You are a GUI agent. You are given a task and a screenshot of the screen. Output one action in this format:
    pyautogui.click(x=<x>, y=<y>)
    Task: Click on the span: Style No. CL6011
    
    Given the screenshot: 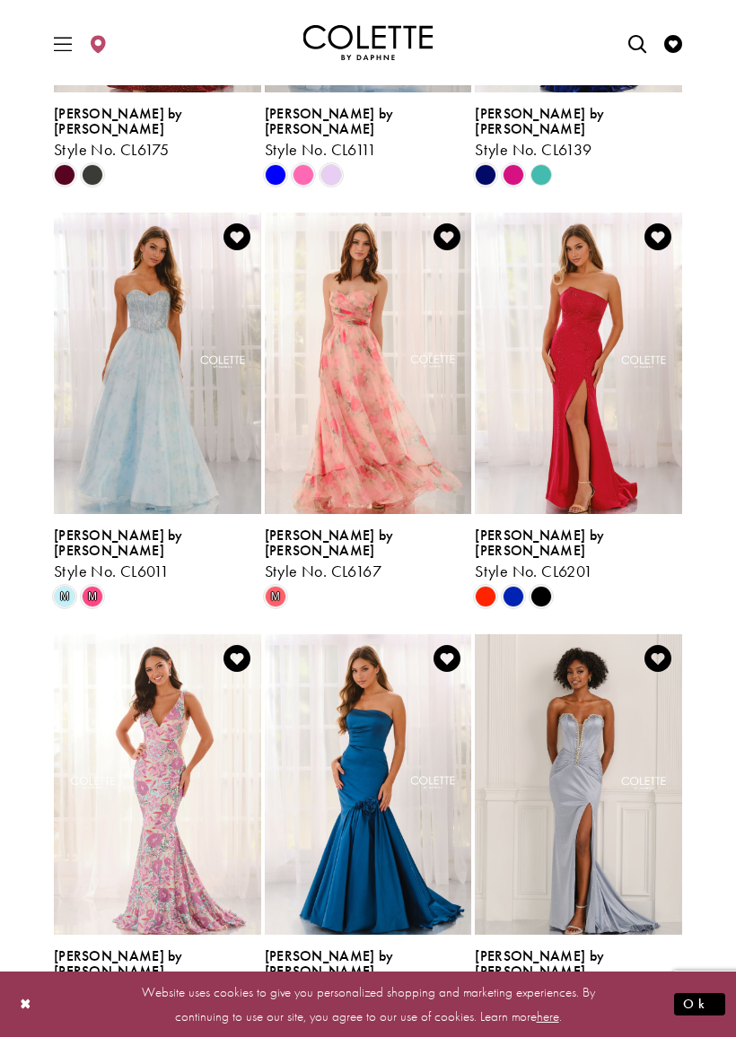 What is the action you would take?
    pyautogui.click(x=111, y=571)
    